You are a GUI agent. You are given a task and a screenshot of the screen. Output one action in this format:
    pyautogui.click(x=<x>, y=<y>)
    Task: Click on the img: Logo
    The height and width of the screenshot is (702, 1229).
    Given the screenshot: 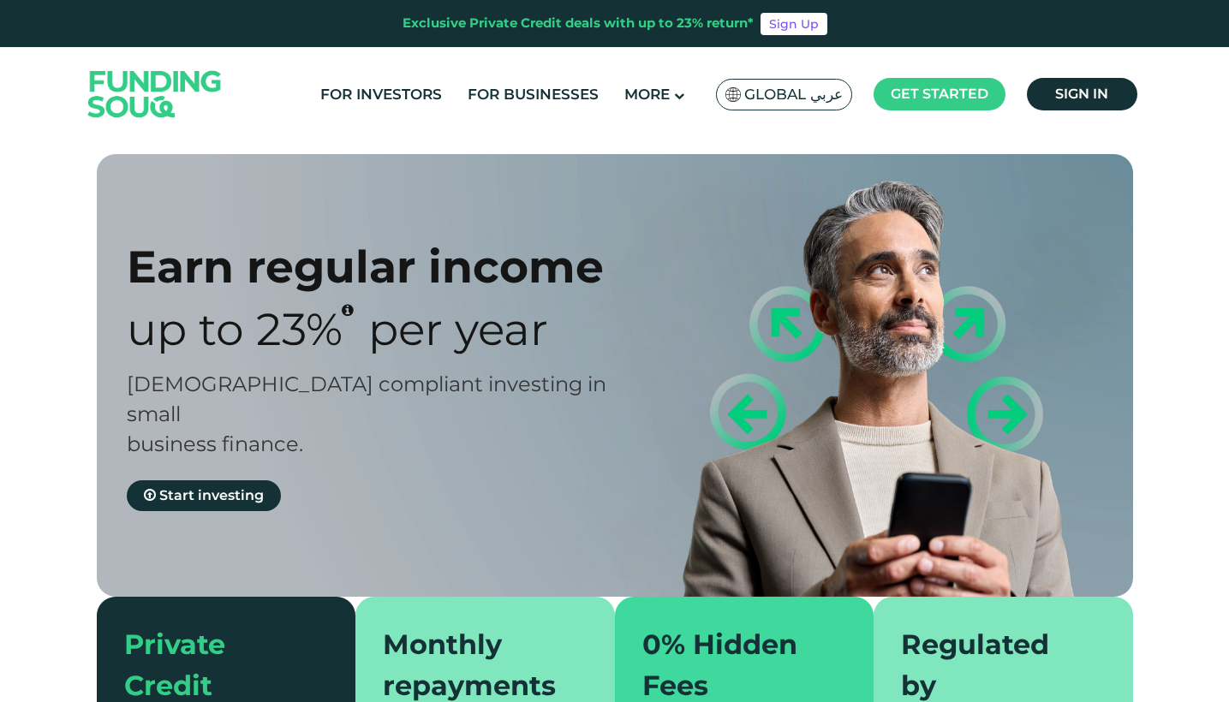 What is the action you would take?
    pyautogui.click(x=155, y=93)
    